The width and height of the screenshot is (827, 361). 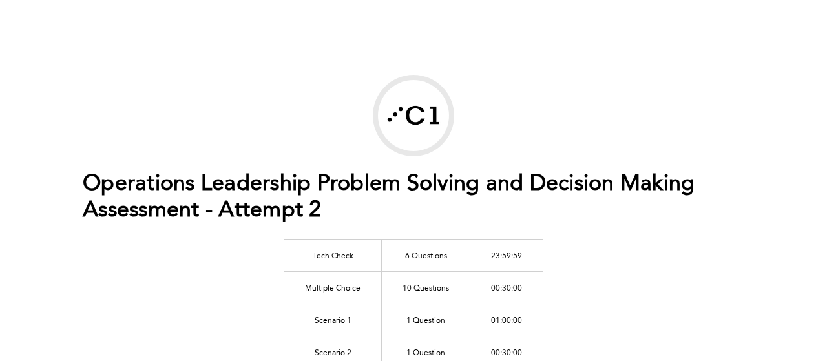 What do you see at coordinates (506, 255) in the screenshot?
I see `td: 23:59:59` at bounding box center [506, 255].